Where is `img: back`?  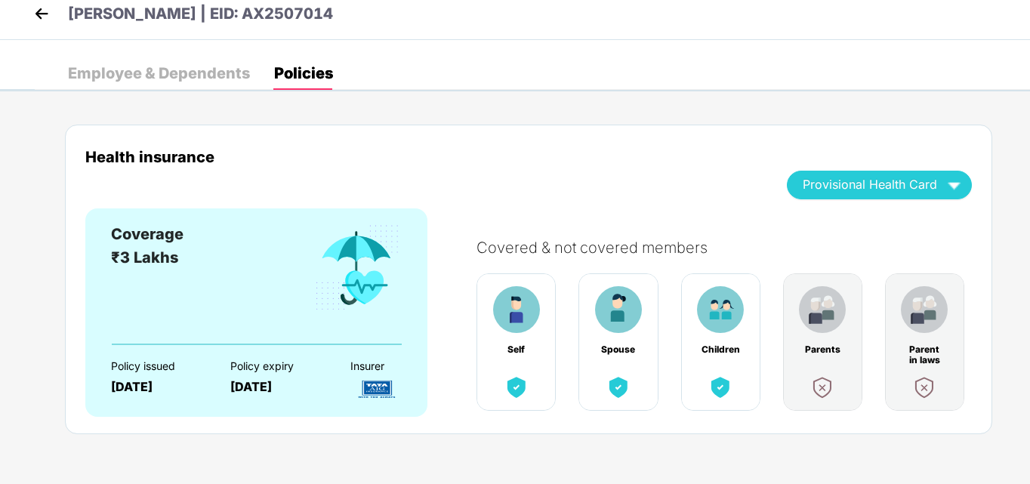 img: back is located at coordinates (42, 14).